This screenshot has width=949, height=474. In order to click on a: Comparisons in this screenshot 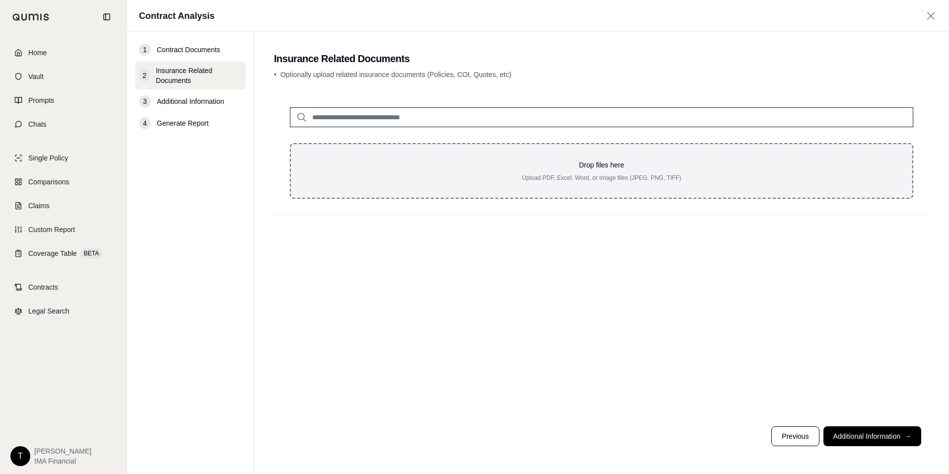, I will do `click(64, 182)`.